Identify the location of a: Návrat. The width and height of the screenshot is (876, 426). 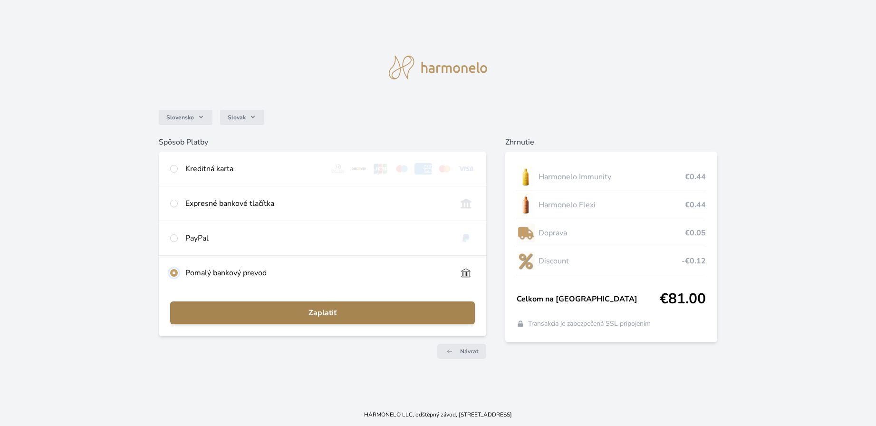
(461, 351).